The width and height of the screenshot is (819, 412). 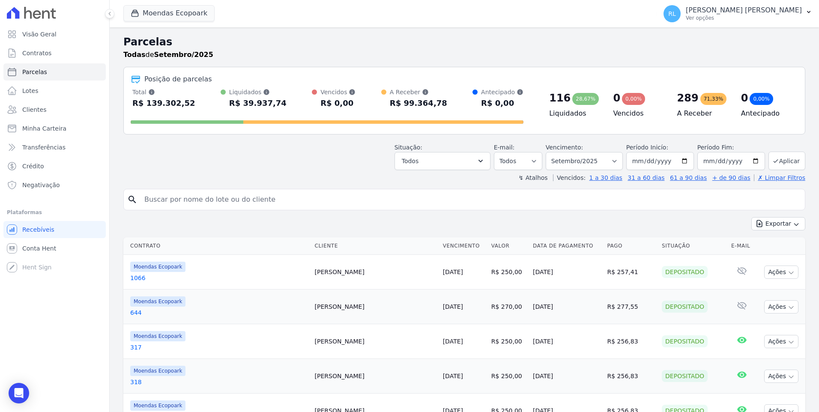 I want to click on h4: Liquidados, so click(x=574, y=113).